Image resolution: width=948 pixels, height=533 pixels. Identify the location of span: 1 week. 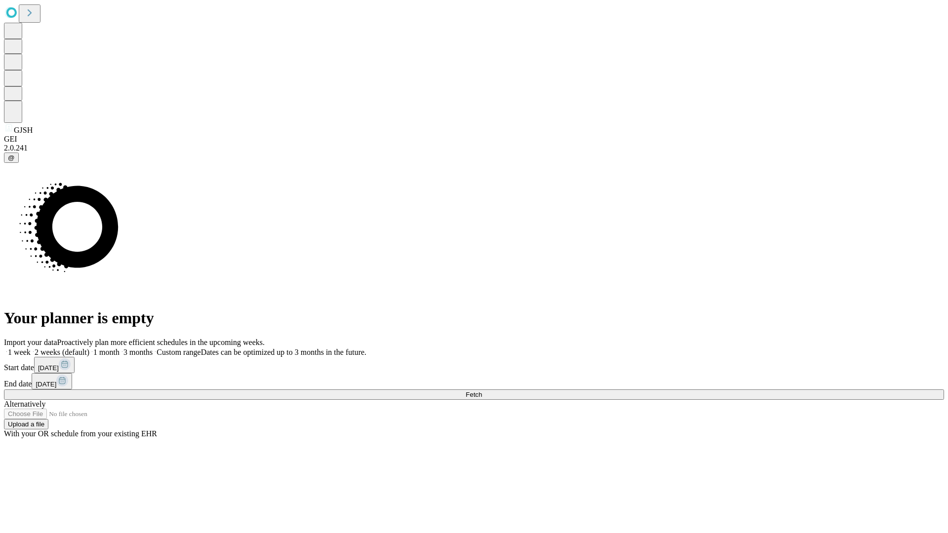
(19, 352).